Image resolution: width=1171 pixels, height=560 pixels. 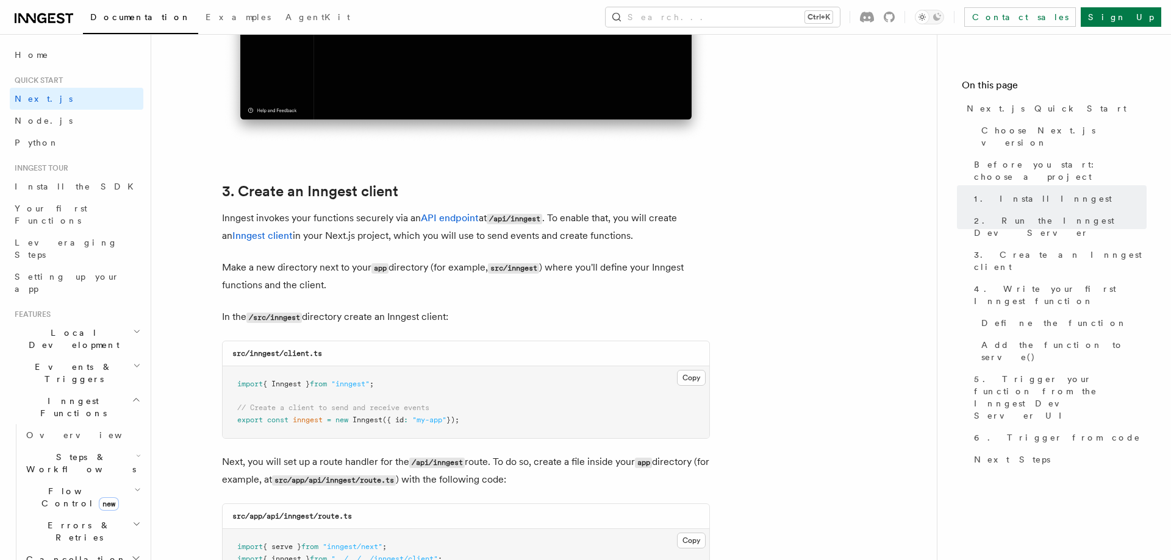 I want to click on span: "inngest/next", so click(x=352, y=547).